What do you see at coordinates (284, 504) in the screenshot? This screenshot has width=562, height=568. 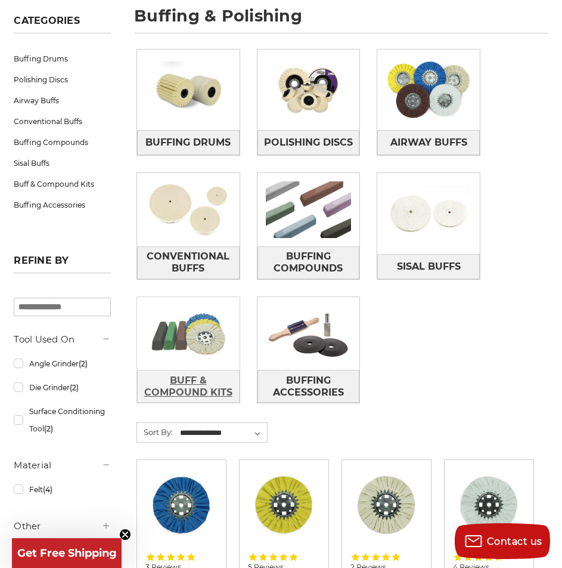 I see `img: 8 x 3 x 5/8 airway buff yellow mill treatment` at bounding box center [284, 504].